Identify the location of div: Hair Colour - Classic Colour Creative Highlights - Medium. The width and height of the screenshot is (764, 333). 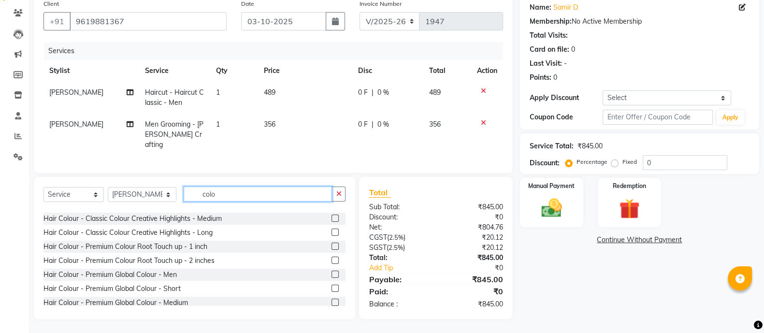
(132, 218).